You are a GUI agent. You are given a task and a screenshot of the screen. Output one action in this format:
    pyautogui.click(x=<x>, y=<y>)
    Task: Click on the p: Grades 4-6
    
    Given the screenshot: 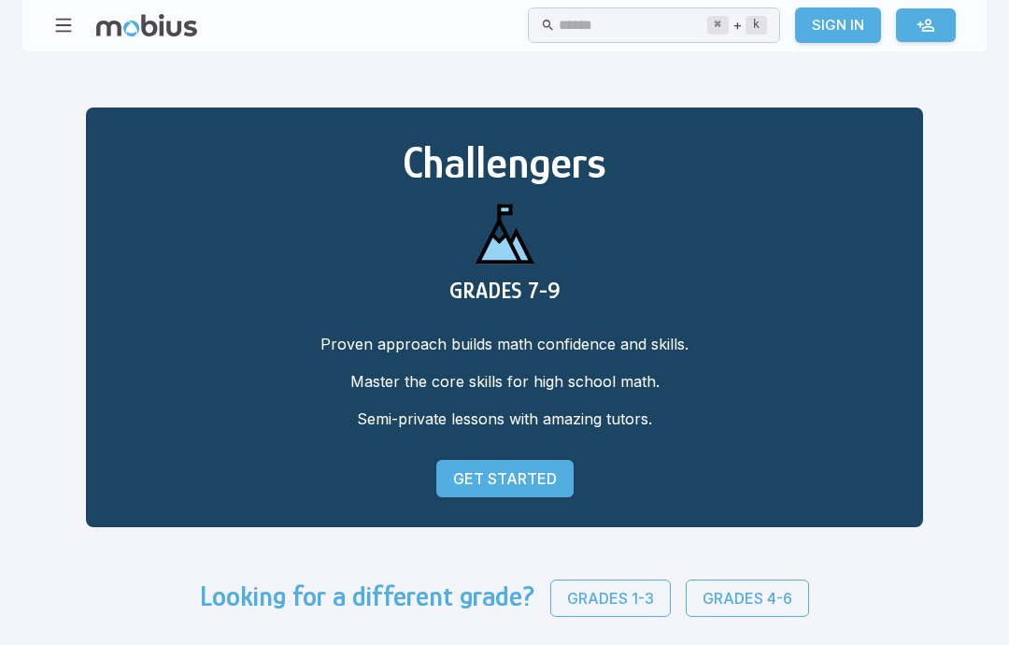 What is the action you would take?
    pyautogui.click(x=747, y=598)
    